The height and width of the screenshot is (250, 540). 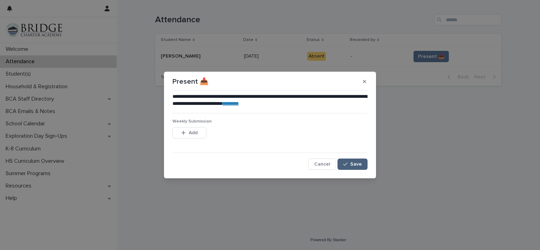 What do you see at coordinates (189, 133) in the screenshot?
I see `button: Add` at bounding box center [189, 133].